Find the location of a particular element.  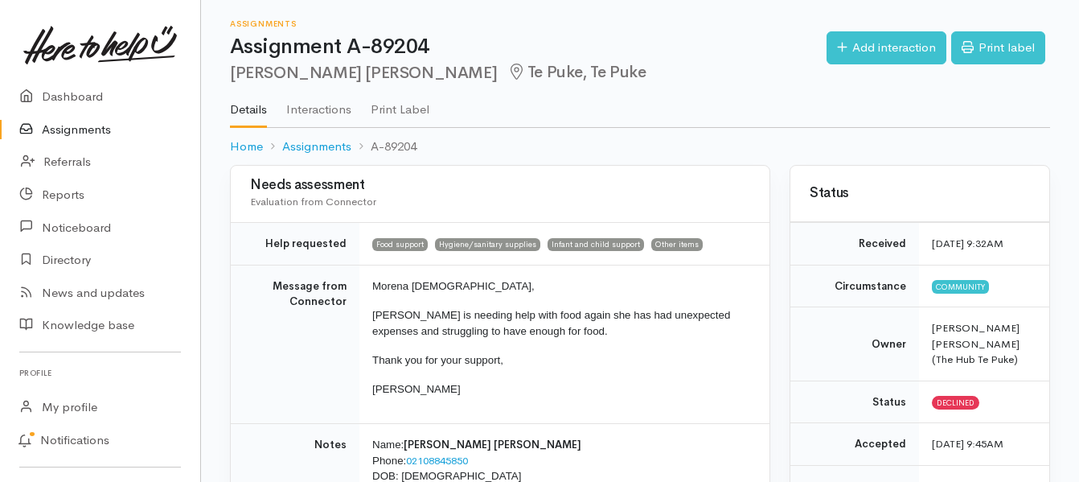

nav: breadcrumb is located at coordinates (640, 146).